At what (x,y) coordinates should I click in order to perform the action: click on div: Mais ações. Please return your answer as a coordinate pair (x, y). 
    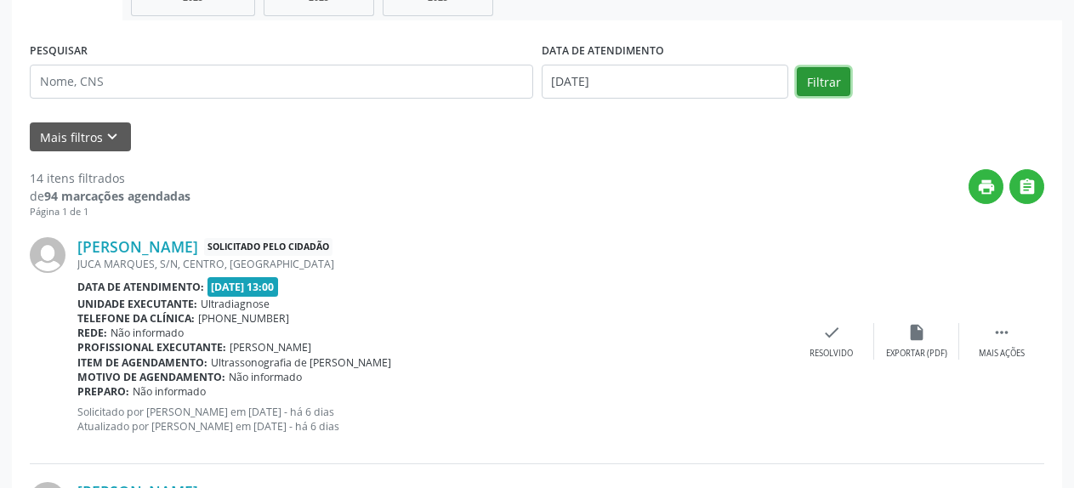
    Looking at the image, I should click on (1002, 354).